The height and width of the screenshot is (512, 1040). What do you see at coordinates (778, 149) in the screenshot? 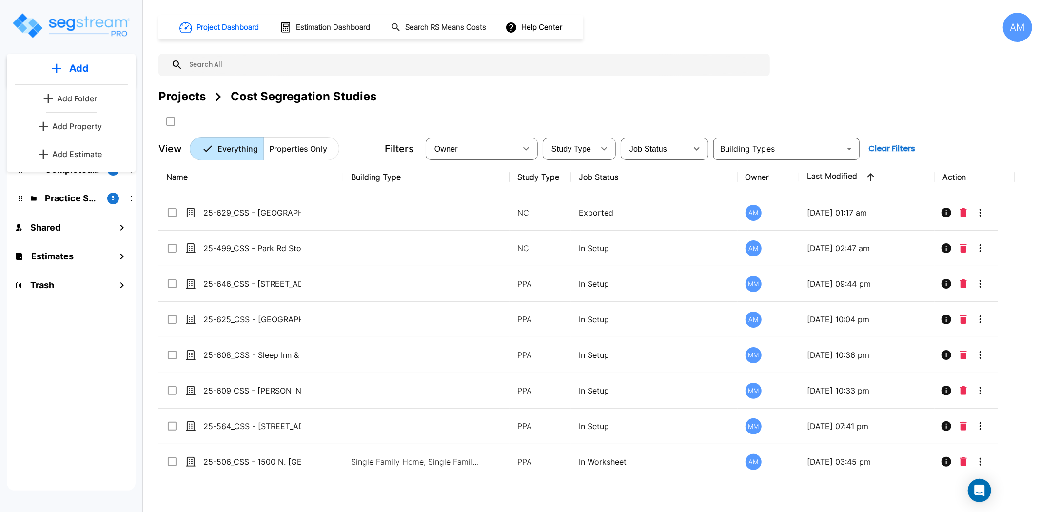
I see `input: Building Types` at bounding box center [778, 149].